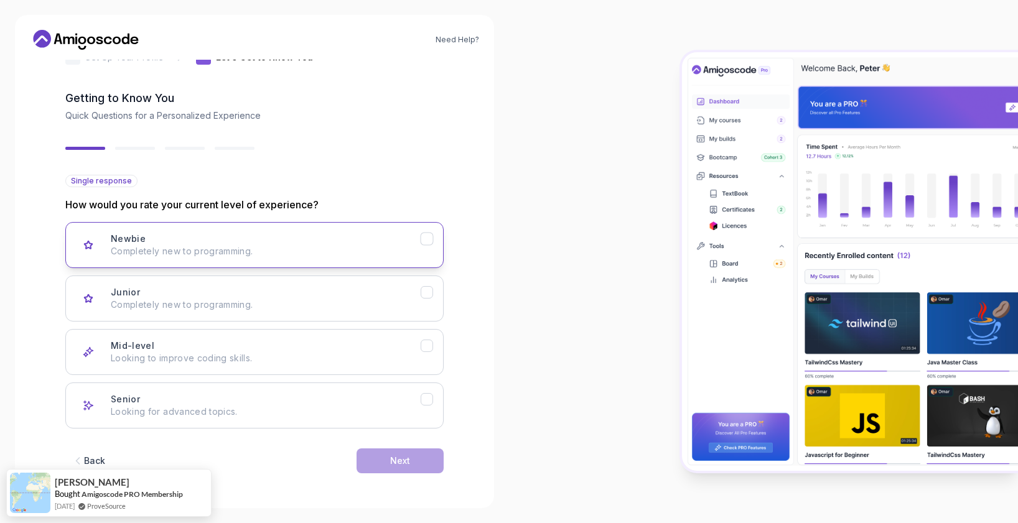 This screenshot has width=1018, height=523. I want to click on h3: Newbie, so click(128, 239).